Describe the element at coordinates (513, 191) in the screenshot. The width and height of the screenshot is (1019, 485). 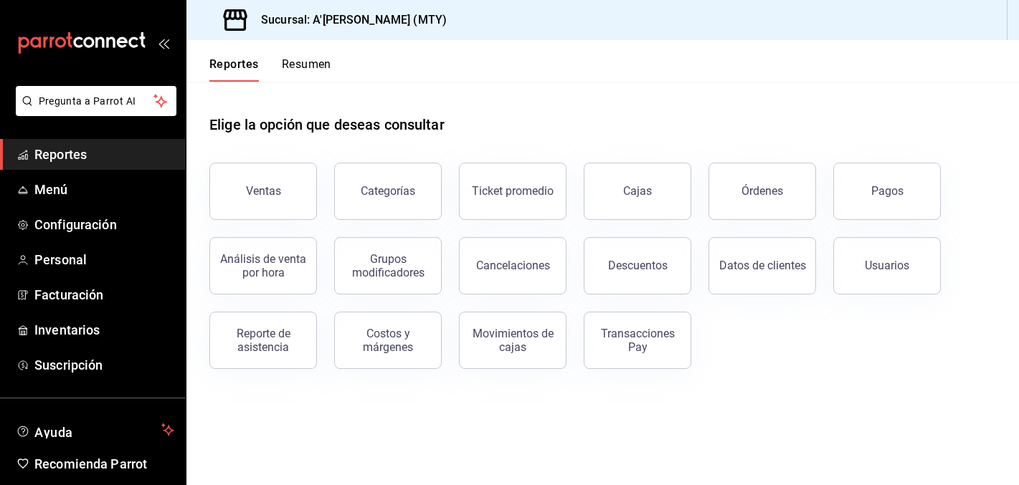
I see `button: Ticket promedio` at that location.